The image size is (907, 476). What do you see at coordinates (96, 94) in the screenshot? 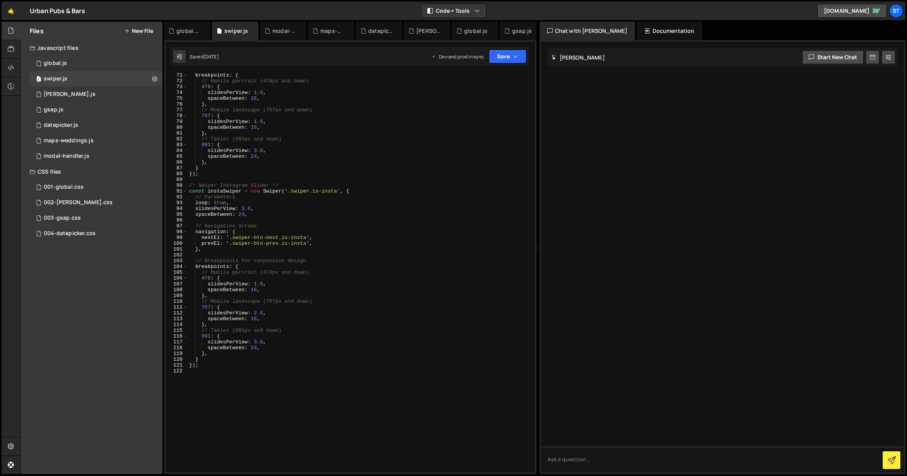
I see `div: 5414/36317.js` at bounding box center [96, 94].